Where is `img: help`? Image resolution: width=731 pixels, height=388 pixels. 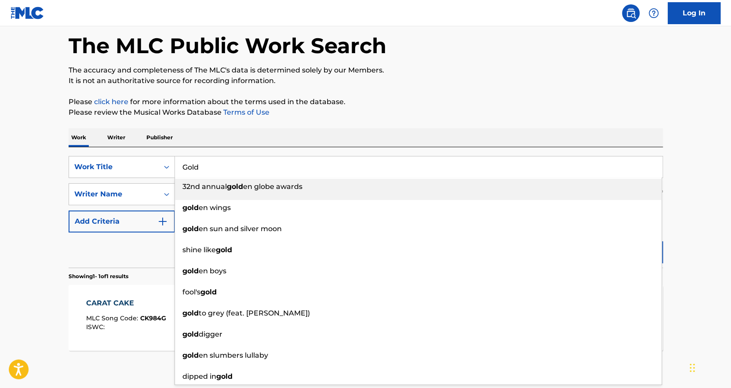 img: help is located at coordinates (654, 13).